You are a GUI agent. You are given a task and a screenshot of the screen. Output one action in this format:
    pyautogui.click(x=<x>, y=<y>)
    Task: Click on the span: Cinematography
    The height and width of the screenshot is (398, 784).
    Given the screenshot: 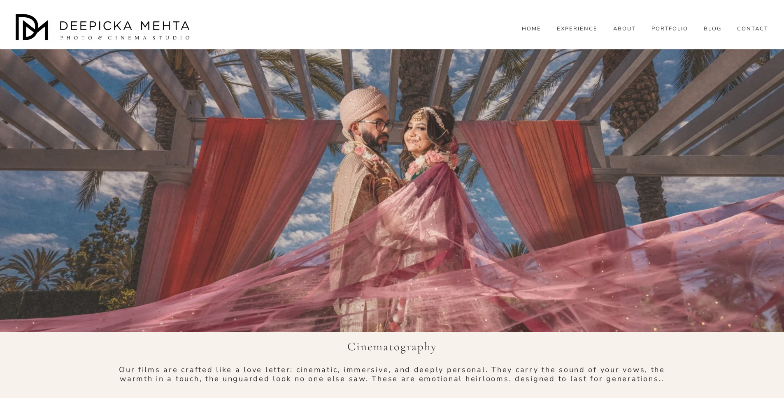 What is the action you would take?
    pyautogui.click(x=392, y=347)
    